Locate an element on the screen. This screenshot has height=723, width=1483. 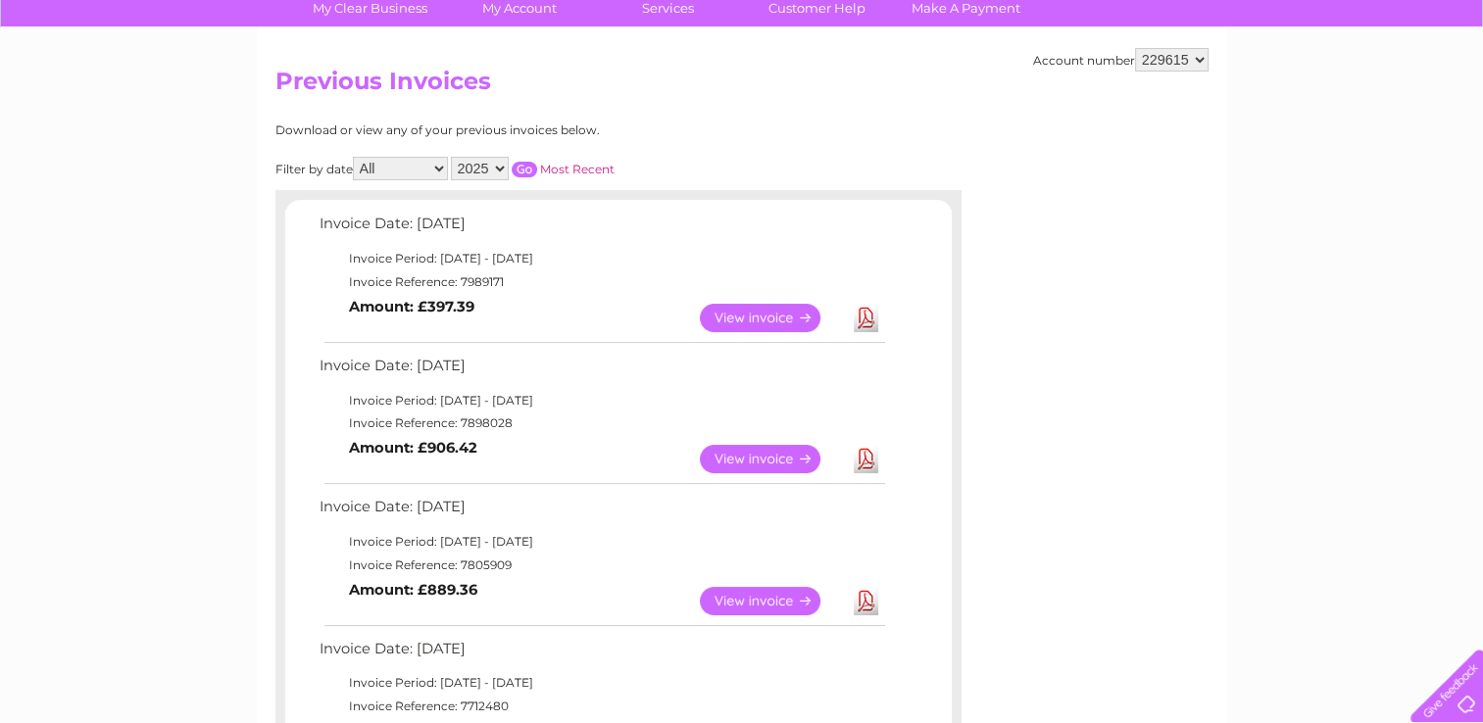
b: Amount: £397.39 is located at coordinates (412, 307).